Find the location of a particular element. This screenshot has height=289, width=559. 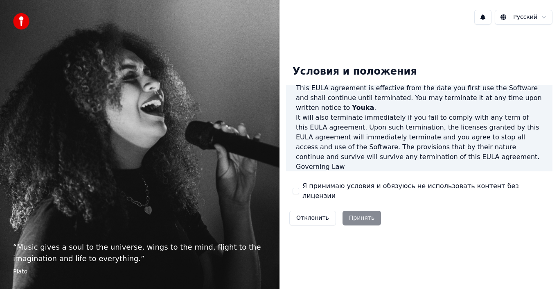

footer: Plato is located at coordinates (140, 271).